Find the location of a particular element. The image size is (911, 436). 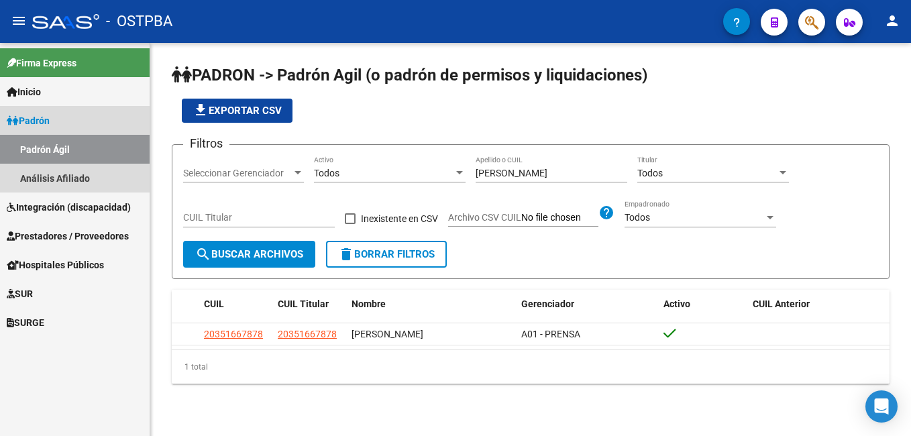

mat-icon: help is located at coordinates (607, 213).